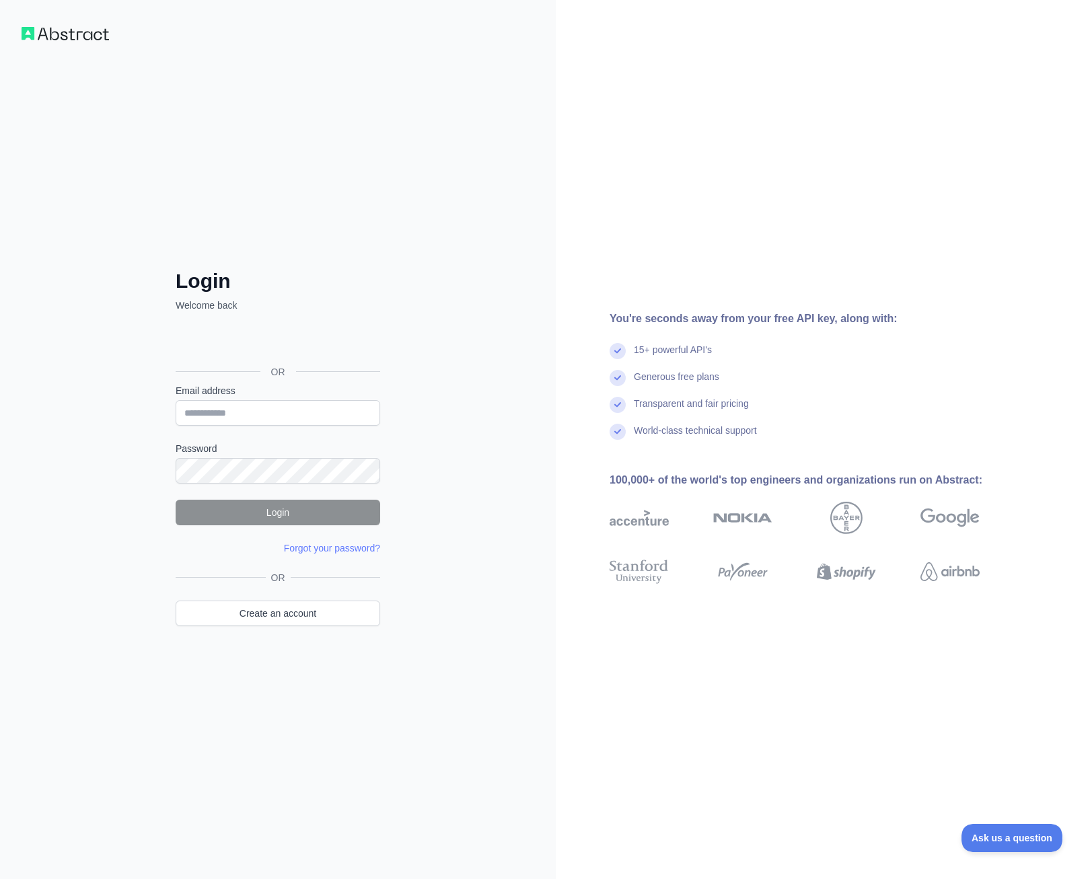 The height and width of the screenshot is (879, 1090). Describe the element at coordinates (676, 383) in the screenshot. I see `div: Generous free plans` at that location.